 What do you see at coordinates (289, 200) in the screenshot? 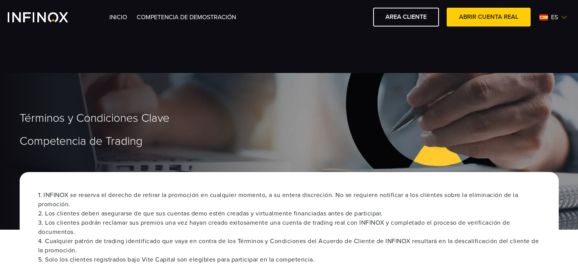
I see `li: 1. INFINOX se reserva el derecho de retirar la promoción en cualquier momento, a su entera discre...` at bounding box center [289, 200].